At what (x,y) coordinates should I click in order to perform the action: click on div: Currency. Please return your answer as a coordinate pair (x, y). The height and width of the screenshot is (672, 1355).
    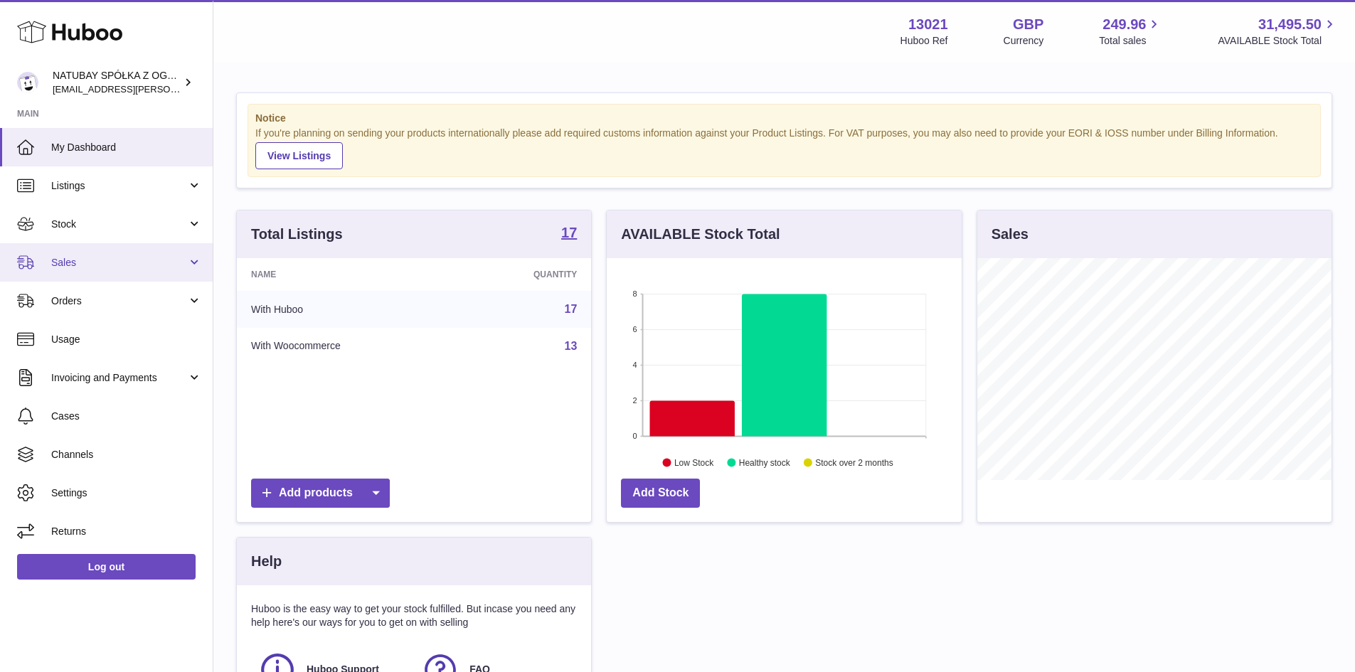
    Looking at the image, I should click on (1024, 41).